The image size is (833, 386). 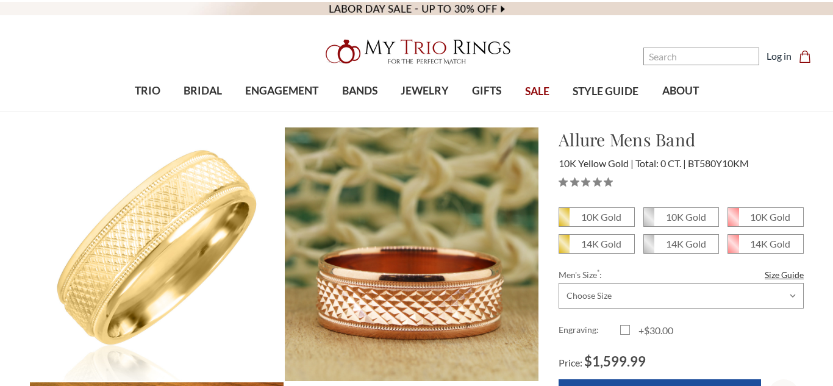 What do you see at coordinates (417, 52) in the screenshot?
I see `a: My Trio Rings` at bounding box center [417, 52].